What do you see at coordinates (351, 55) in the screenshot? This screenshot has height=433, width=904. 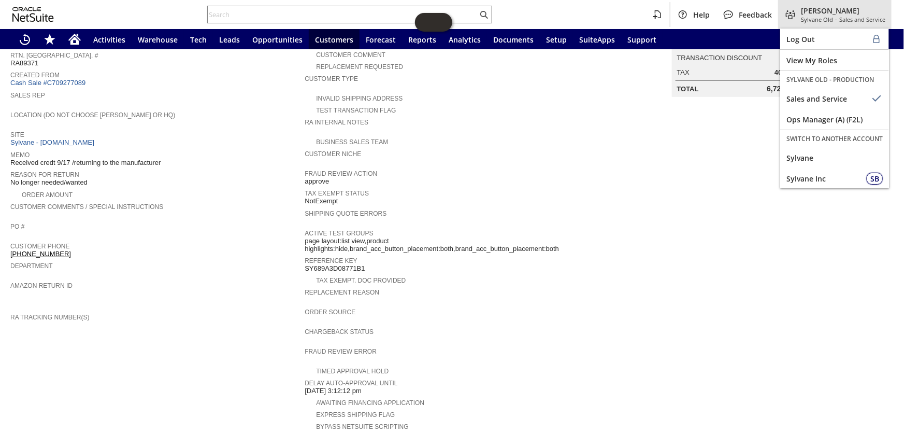 I see `a: Customer Comment` at bounding box center [351, 55].